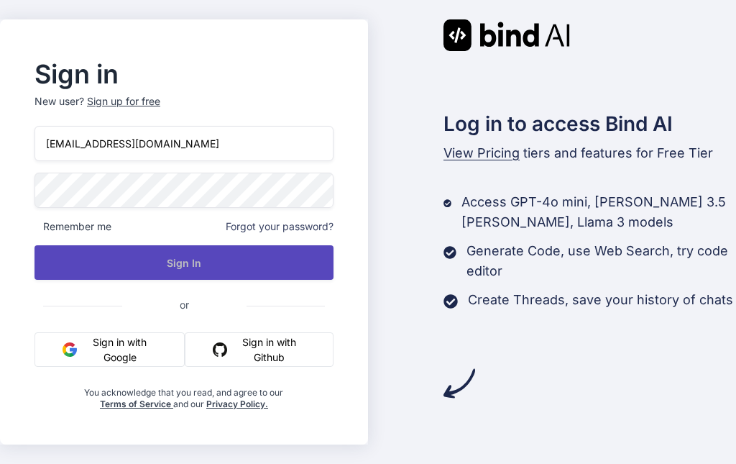  Describe the element at coordinates (109, 349) in the screenshot. I see `button: Sign in with Google` at that location.